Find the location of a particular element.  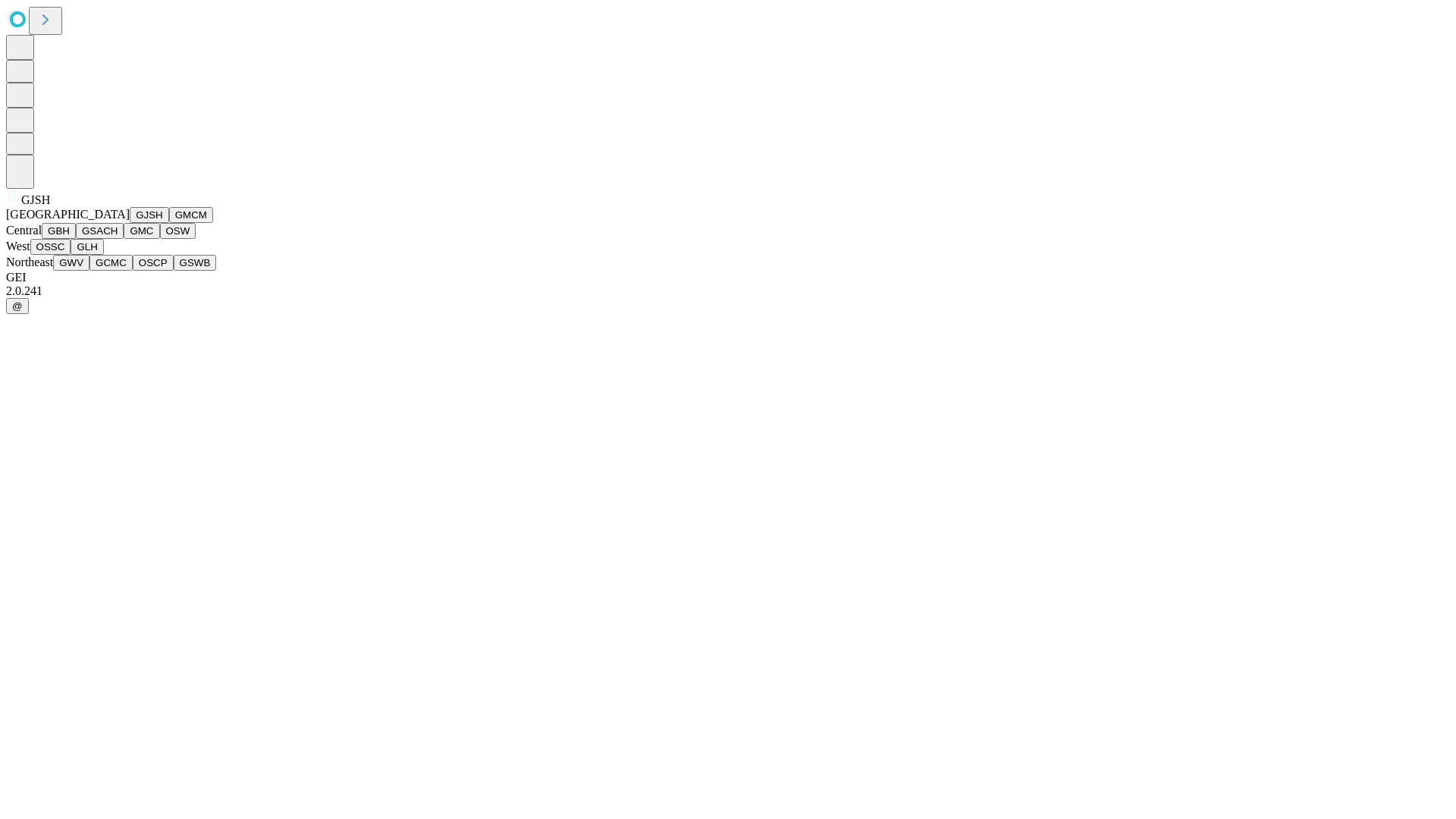

button: GLH is located at coordinates (86, 246).